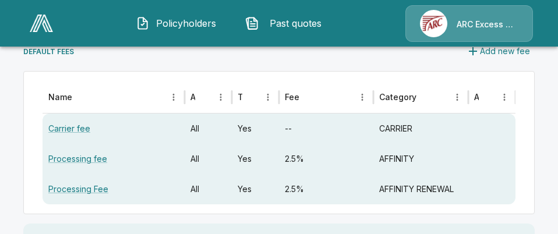 This screenshot has height=234, width=558. I want to click on img: Past quotes Icon, so click(252, 23).